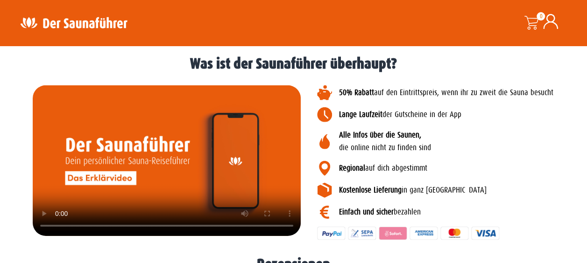  What do you see at coordinates (370, 190) in the screenshot?
I see `b: Kostenlose Lieferung` at bounding box center [370, 190].